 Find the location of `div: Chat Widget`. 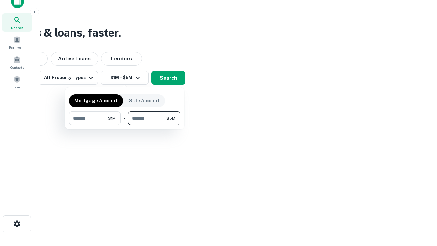

div: Chat Widget is located at coordinates (420, 207).